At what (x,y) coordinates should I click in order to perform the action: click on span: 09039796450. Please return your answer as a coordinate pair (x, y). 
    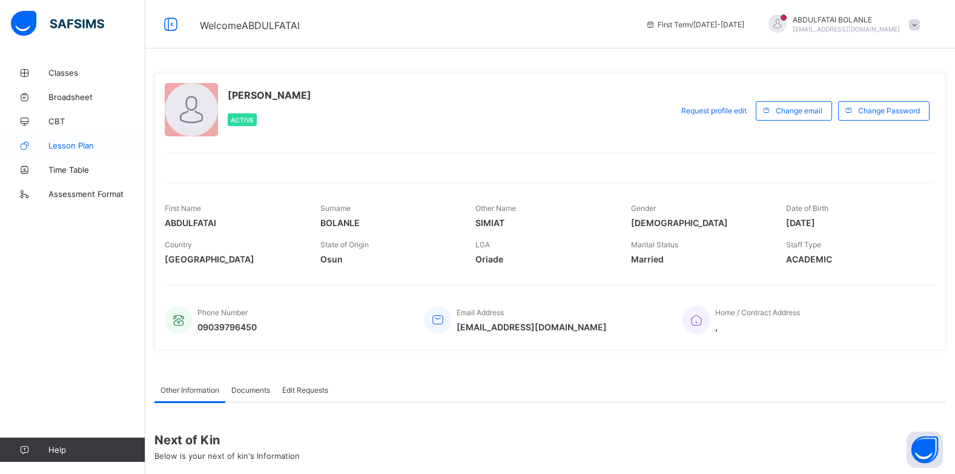
    Looking at the image, I should click on (227, 327).